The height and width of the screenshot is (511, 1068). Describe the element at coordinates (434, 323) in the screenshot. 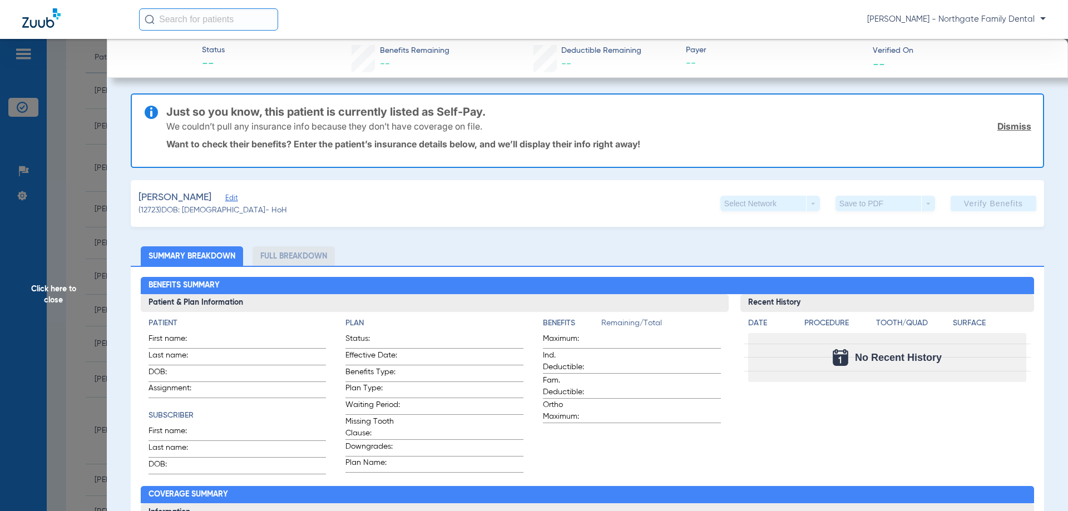

I see `app-breakdown-title: Plan` at that location.